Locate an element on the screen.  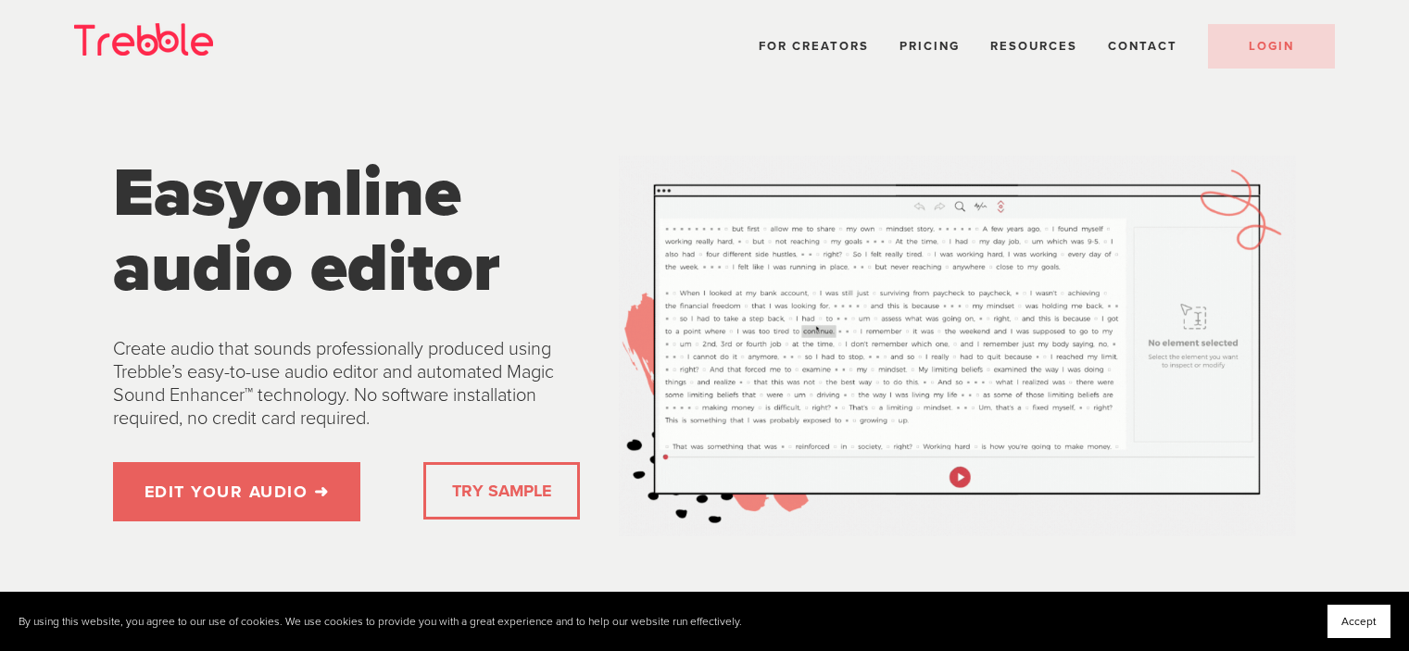
img: Trebble is located at coordinates (144, 39).